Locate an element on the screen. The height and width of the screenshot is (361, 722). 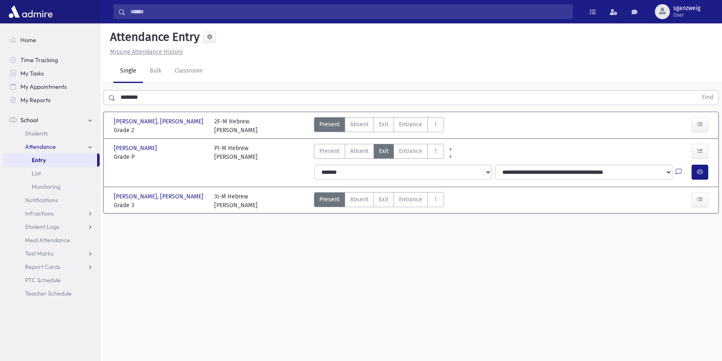
span: Test Marks is located at coordinates (39, 254).